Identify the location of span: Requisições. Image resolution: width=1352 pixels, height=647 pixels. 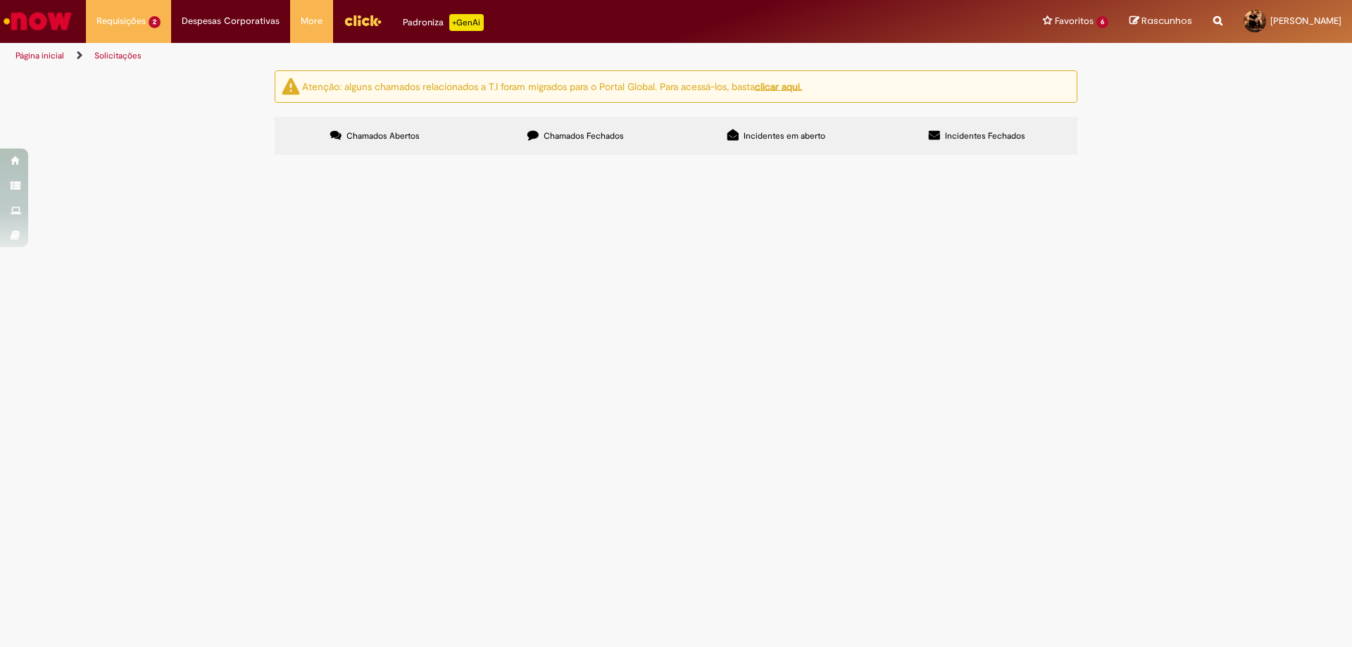
(121, 21).